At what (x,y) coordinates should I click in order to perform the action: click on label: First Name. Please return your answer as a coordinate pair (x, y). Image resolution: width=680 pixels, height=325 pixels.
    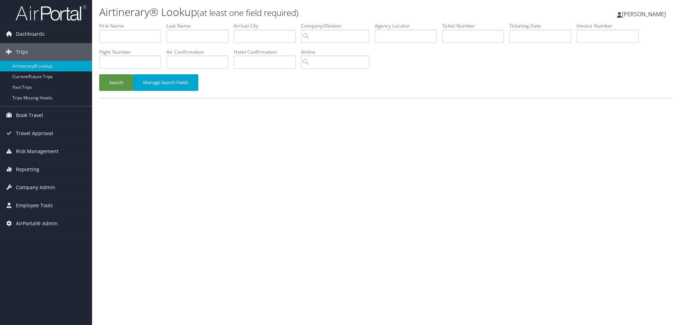
    Looking at the image, I should click on (133, 26).